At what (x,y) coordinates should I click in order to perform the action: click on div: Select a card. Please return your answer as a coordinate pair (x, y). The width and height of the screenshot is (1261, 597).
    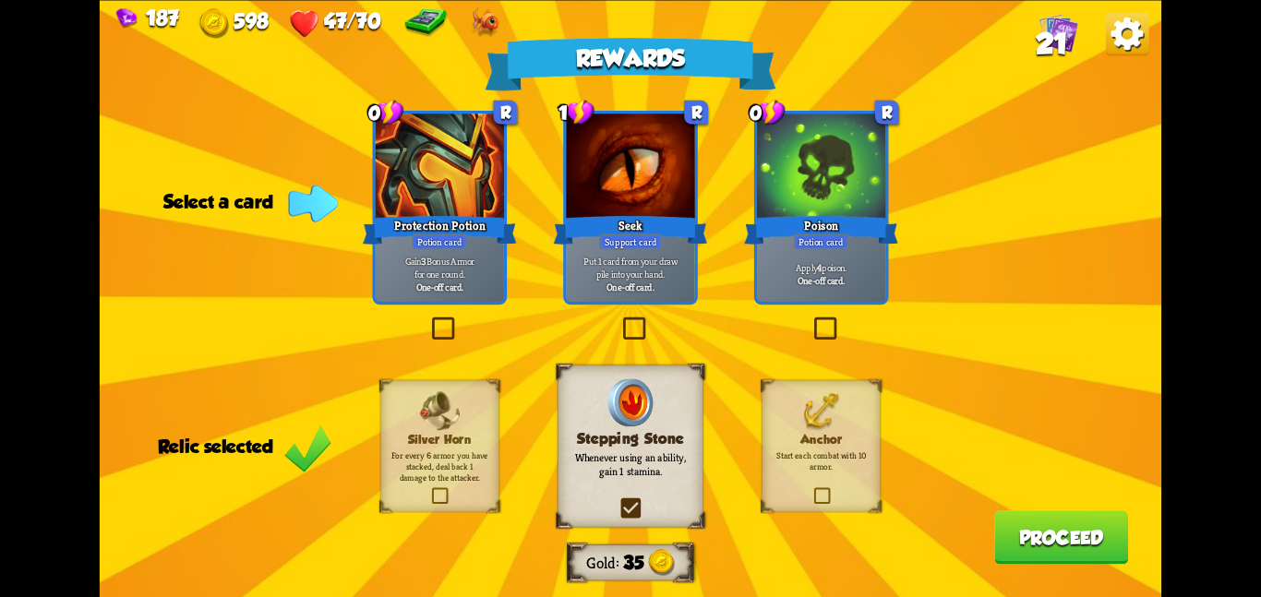
    Looking at the image, I should click on (247, 201).